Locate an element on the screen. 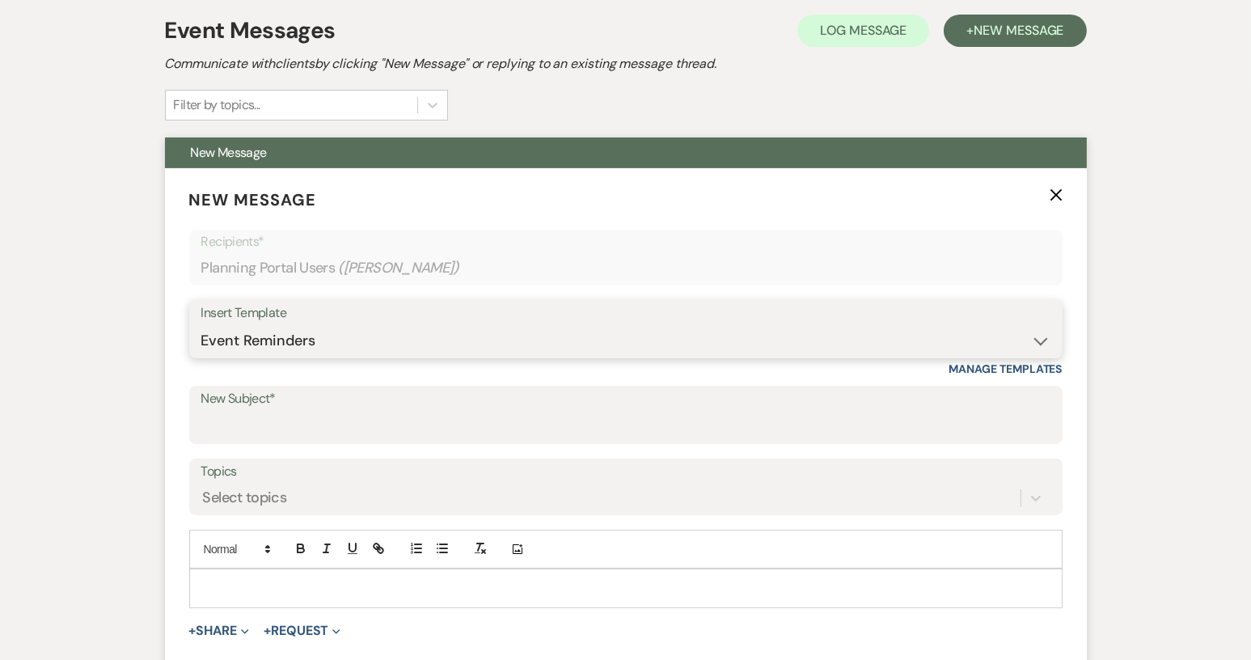 The width and height of the screenshot is (1251, 660). span: Log Message is located at coordinates (863, 30).